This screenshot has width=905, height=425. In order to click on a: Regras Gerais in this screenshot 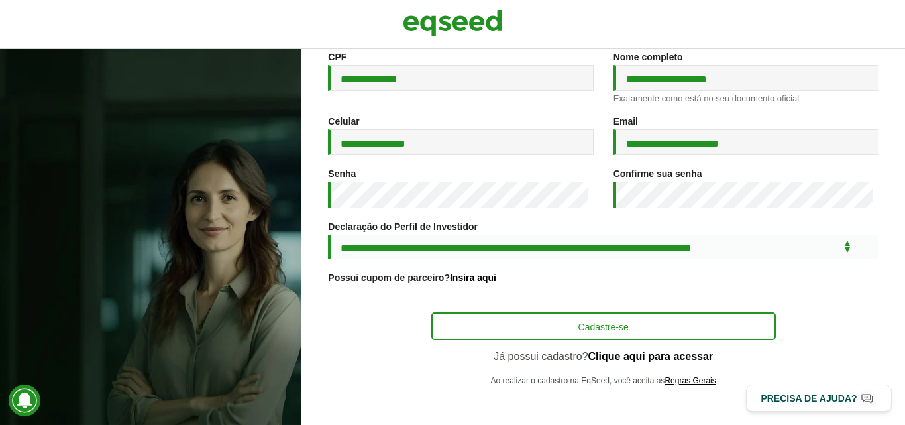, I will do `click(690, 380)`.